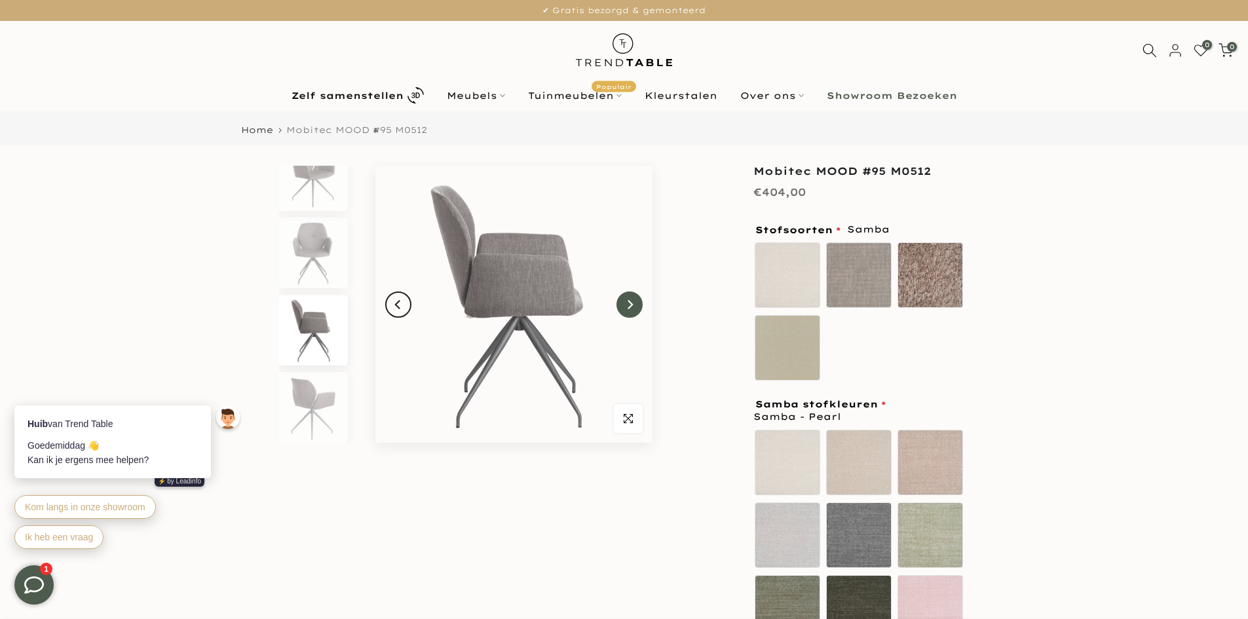  What do you see at coordinates (820, 404) in the screenshot?
I see `span: Samba stofkleuren` at bounding box center [820, 404].